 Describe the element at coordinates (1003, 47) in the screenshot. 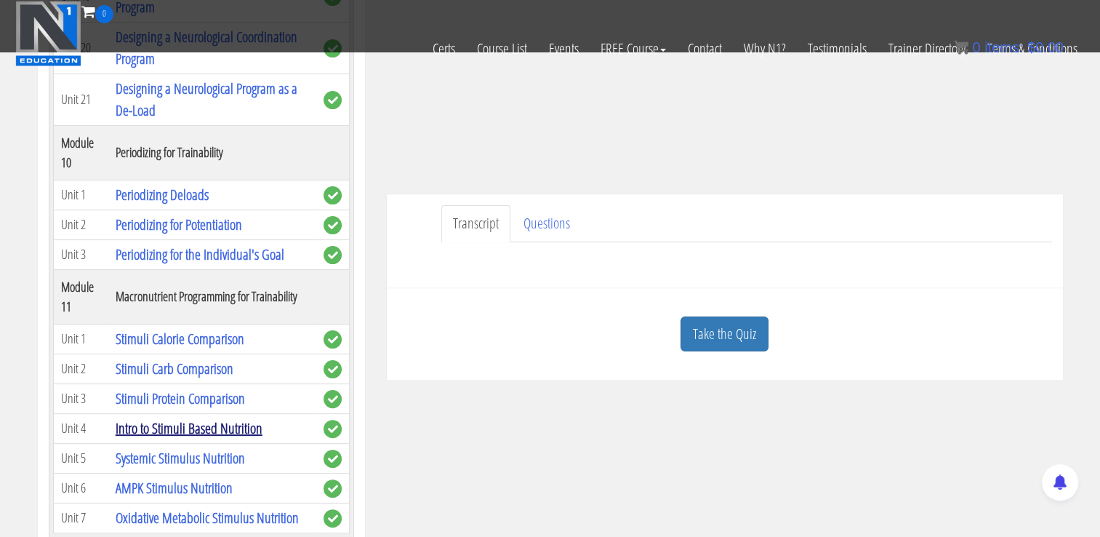

I see `span: items:` at that location.